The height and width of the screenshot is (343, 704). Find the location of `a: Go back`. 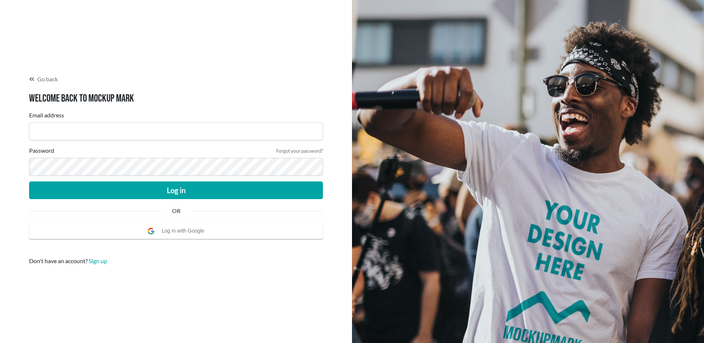

a: Go back is located at coordinates (176, 79).